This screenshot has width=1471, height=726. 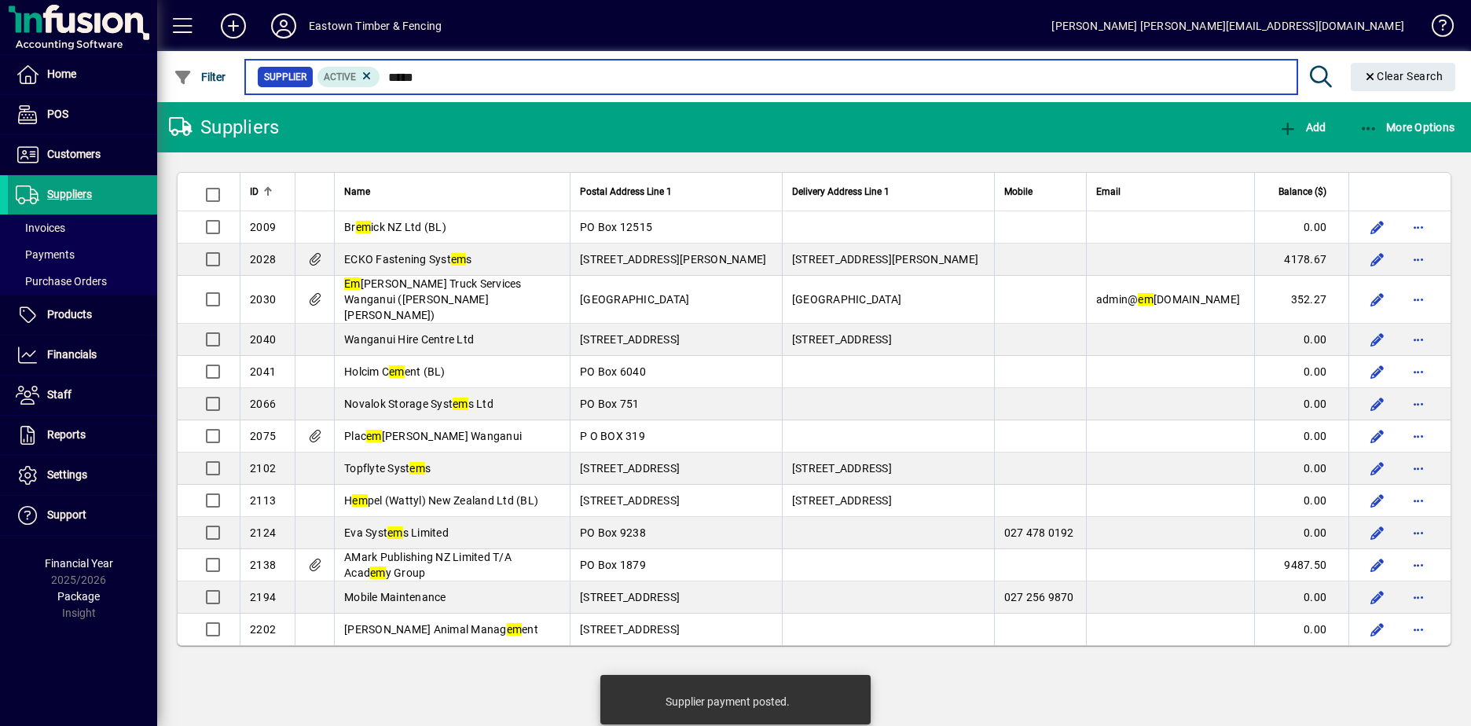 What do you see at coordinates (69, 314) in the screenshot?
I see `span: Products` at bounding box center [69, 314].